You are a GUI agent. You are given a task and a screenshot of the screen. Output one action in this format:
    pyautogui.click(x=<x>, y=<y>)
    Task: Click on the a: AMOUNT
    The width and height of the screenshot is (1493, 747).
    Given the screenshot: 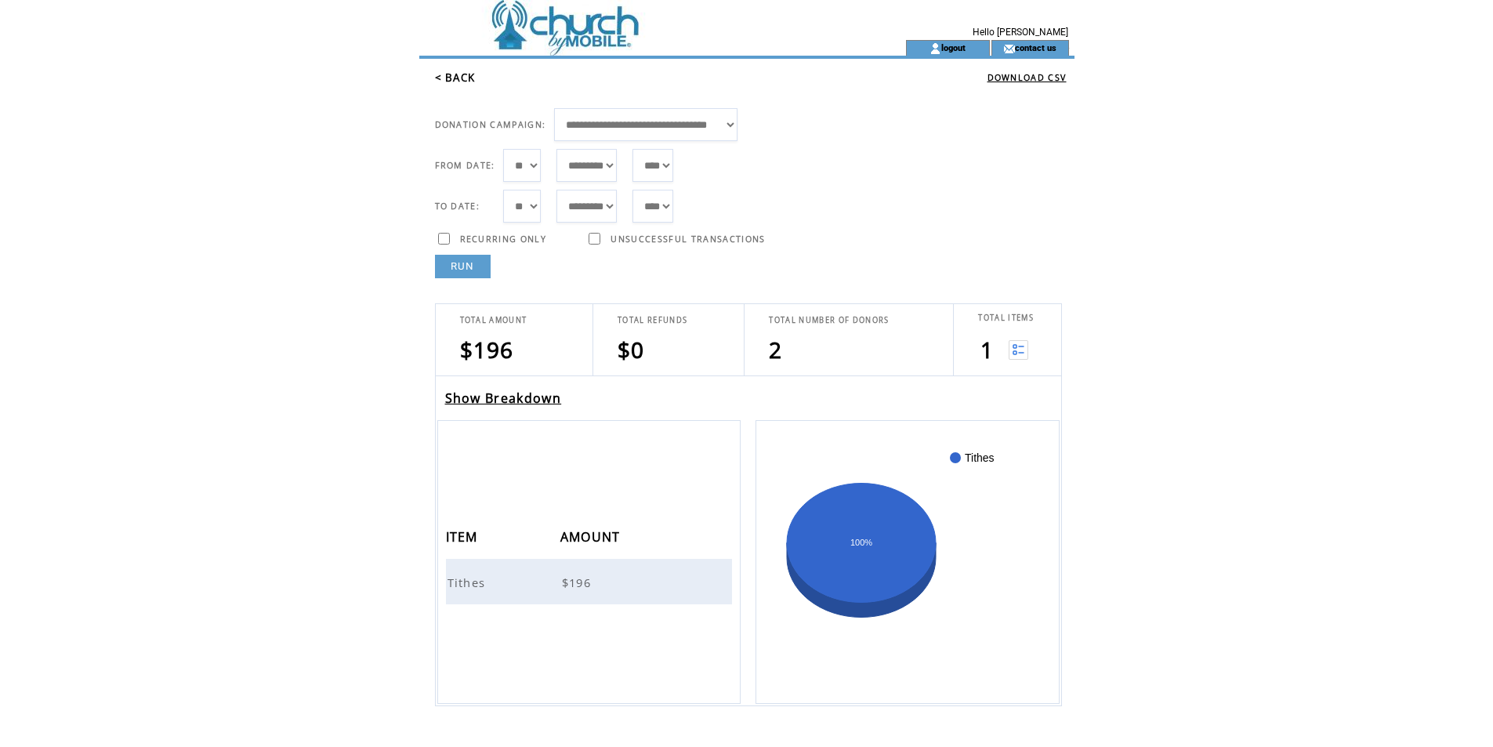 What is the action you would take?
    pyautogui.click(x=592, y=536)
    